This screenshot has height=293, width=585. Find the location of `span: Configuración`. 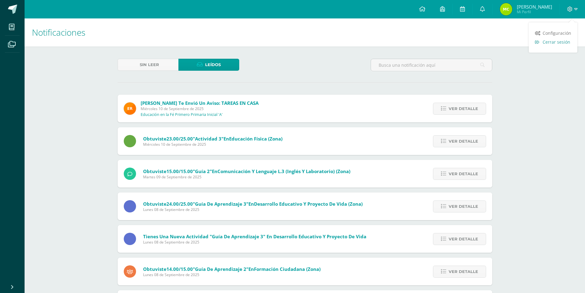

span: Configuración is located at coordinates (557, 33).